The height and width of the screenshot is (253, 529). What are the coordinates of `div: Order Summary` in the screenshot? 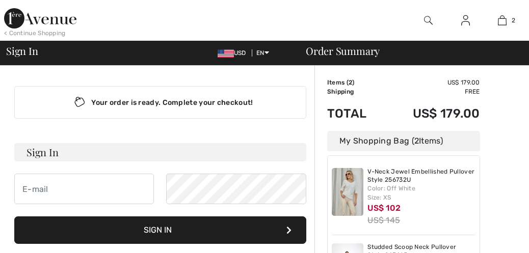 It's located at (408, 51).